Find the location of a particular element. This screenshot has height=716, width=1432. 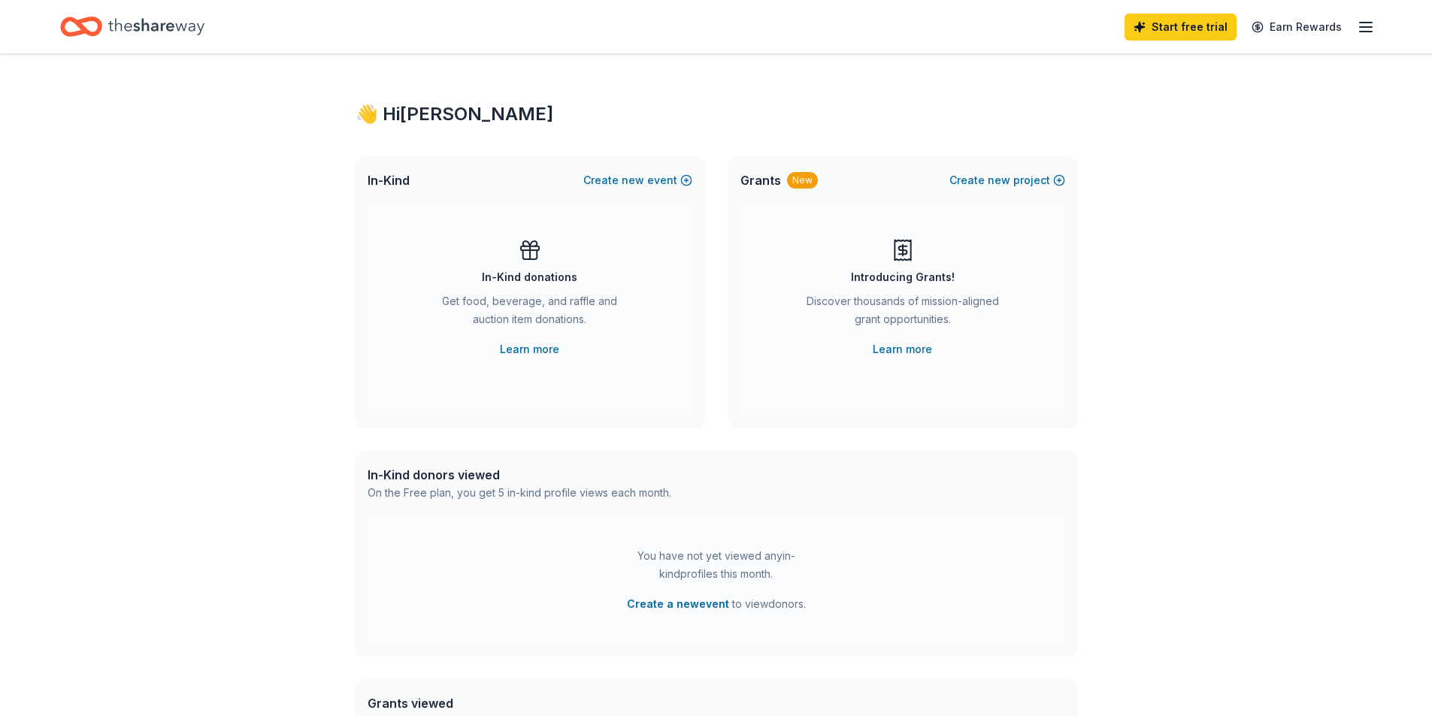

a: Home is located at coordinates (132, 26).